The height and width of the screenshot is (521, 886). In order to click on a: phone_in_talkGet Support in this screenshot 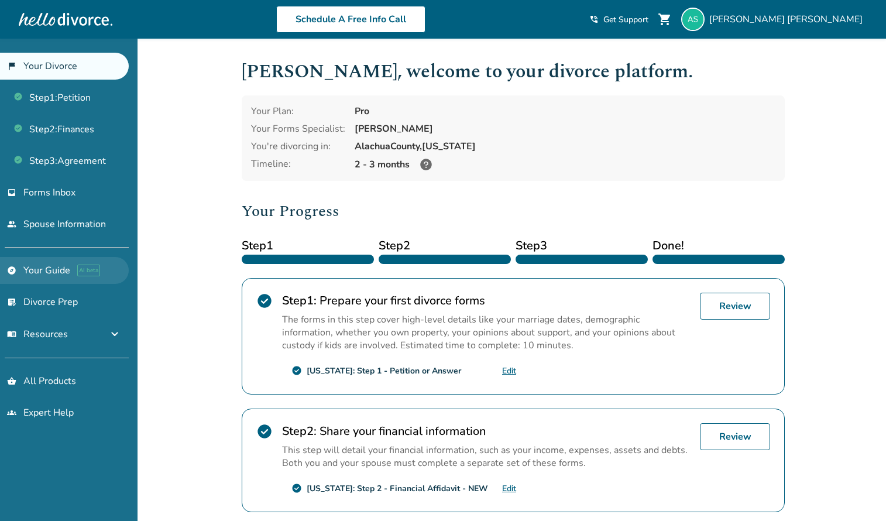, I will do `click(618, 19)`.